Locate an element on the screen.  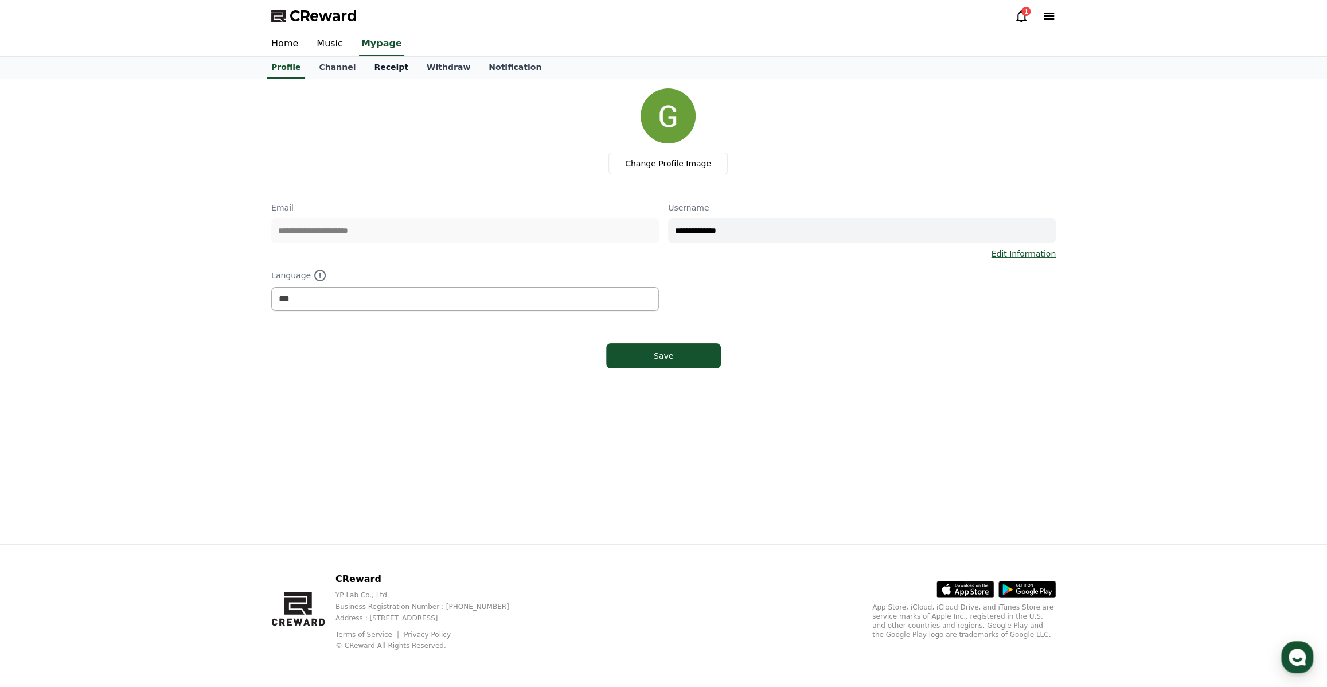
a: 1 is located at coordinates (1022, 16).